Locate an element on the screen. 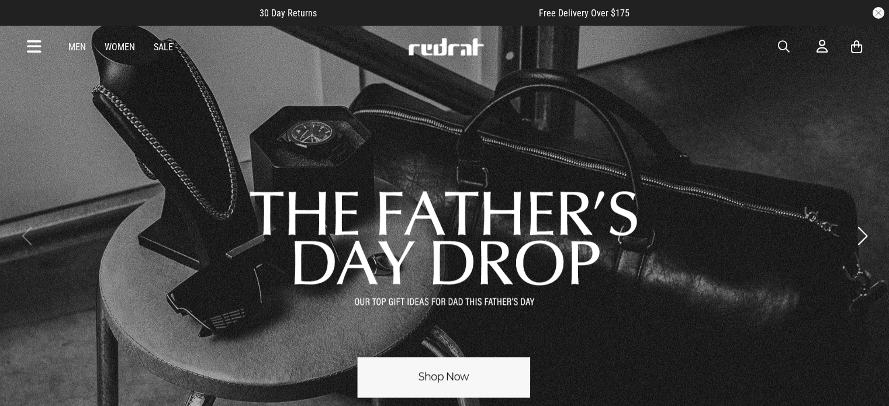  a: Women is located at coordinates (120, 47).